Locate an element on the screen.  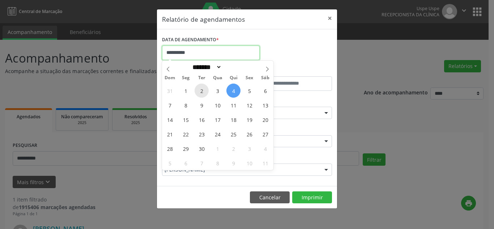
button: Close is located at coordinates (330, 18).